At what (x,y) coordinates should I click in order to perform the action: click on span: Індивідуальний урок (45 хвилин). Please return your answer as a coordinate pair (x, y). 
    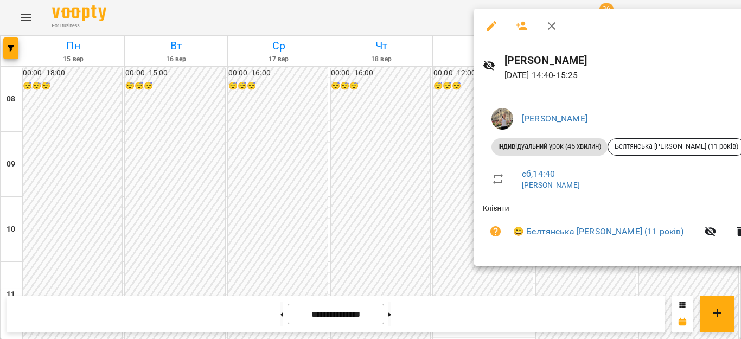
    Looking at the image, I should click on (549, 146).